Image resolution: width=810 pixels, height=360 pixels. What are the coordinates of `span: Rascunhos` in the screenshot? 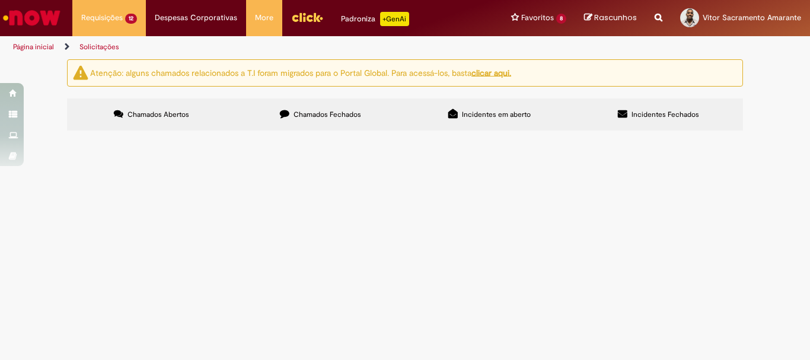 It's located at (615, 17).